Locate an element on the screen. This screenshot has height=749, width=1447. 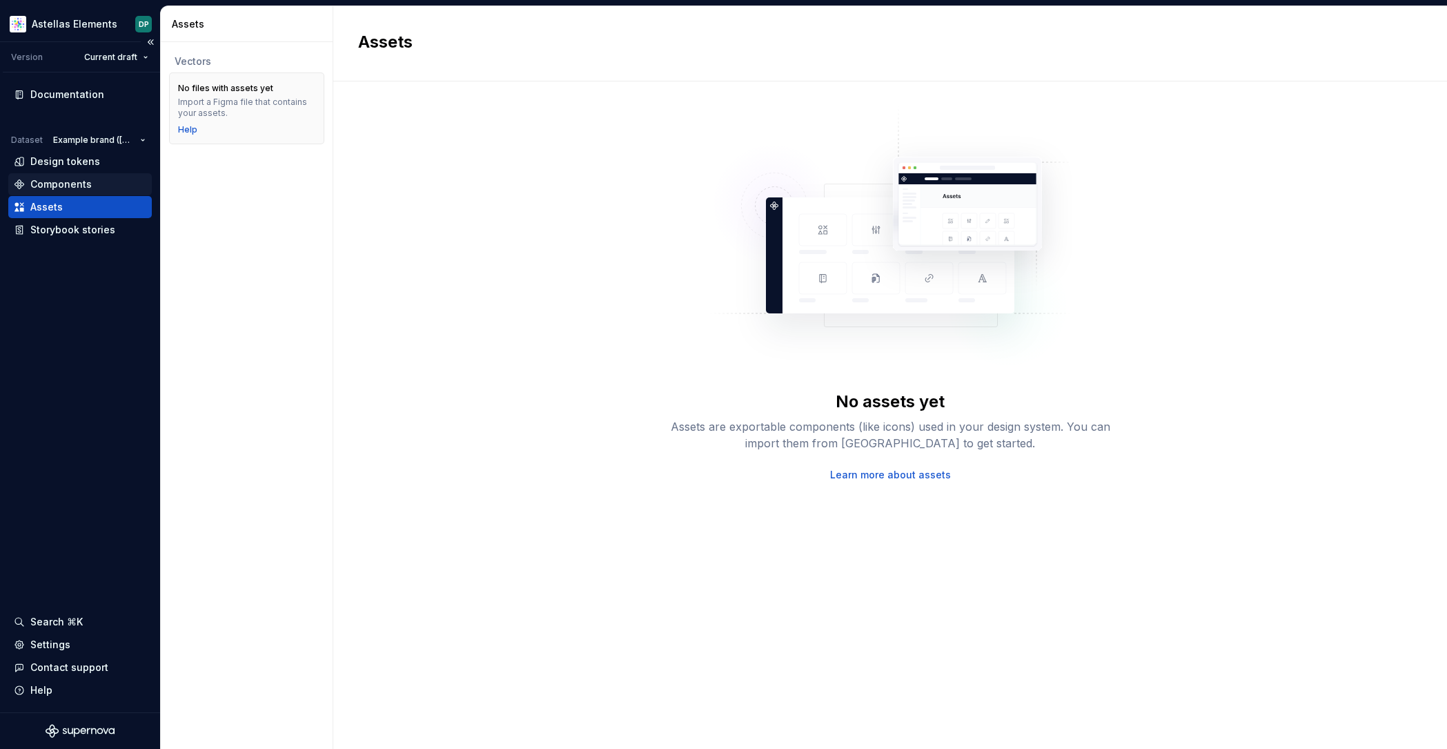
a: Design tokens is located at coordinates (80, 161).